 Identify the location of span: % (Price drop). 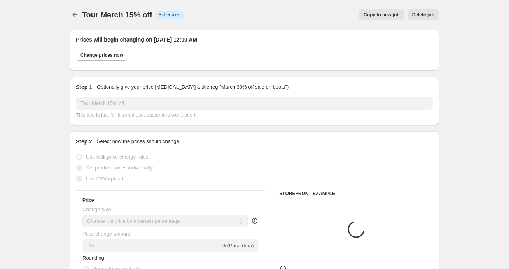
(237, 245).